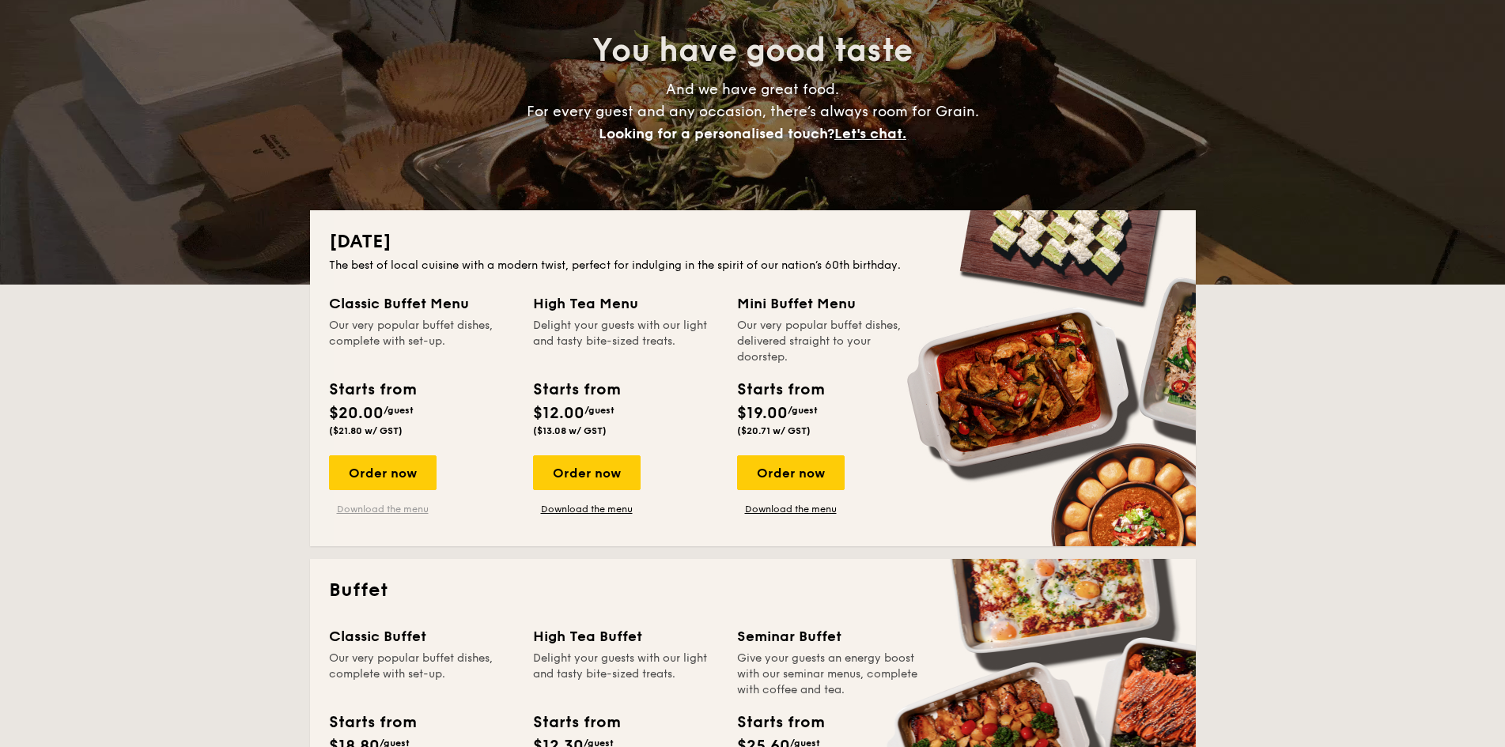 The height and width of the screenshot is (747, 1505). What do you see at coordinates (830, 675) in the screenshot?
I see `div: Give your guests an energy boost with our seminar menus, complete with coffee and tea.` at bounding box center [830, 675].